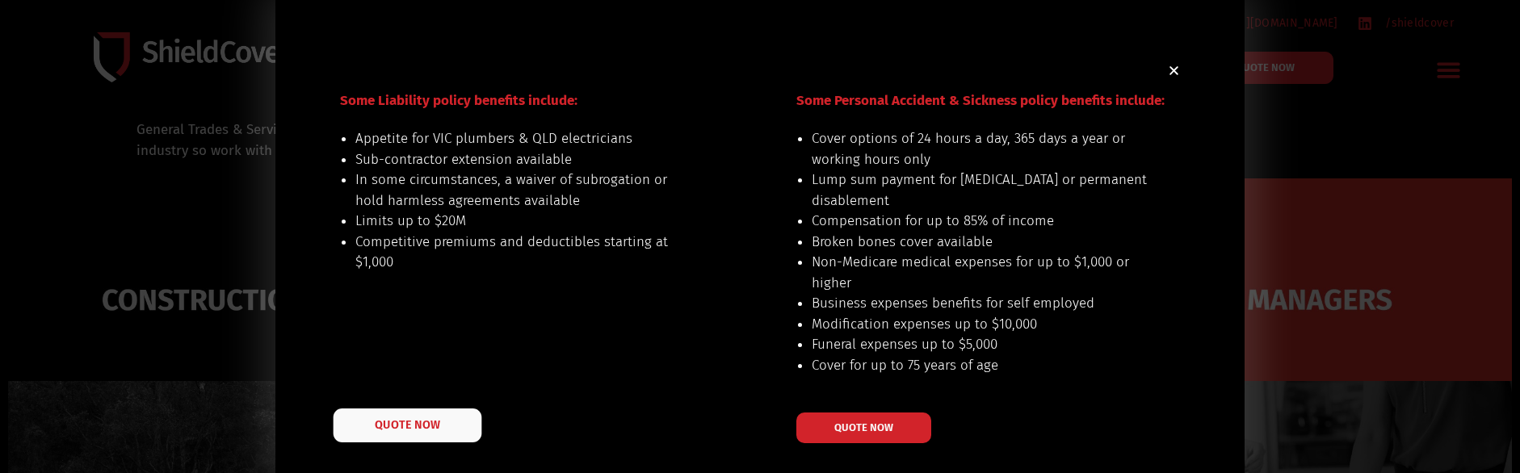  I want to click on li: Cover options of 24 hours a day, 365 days a year or working hours only, so click(980, 149).